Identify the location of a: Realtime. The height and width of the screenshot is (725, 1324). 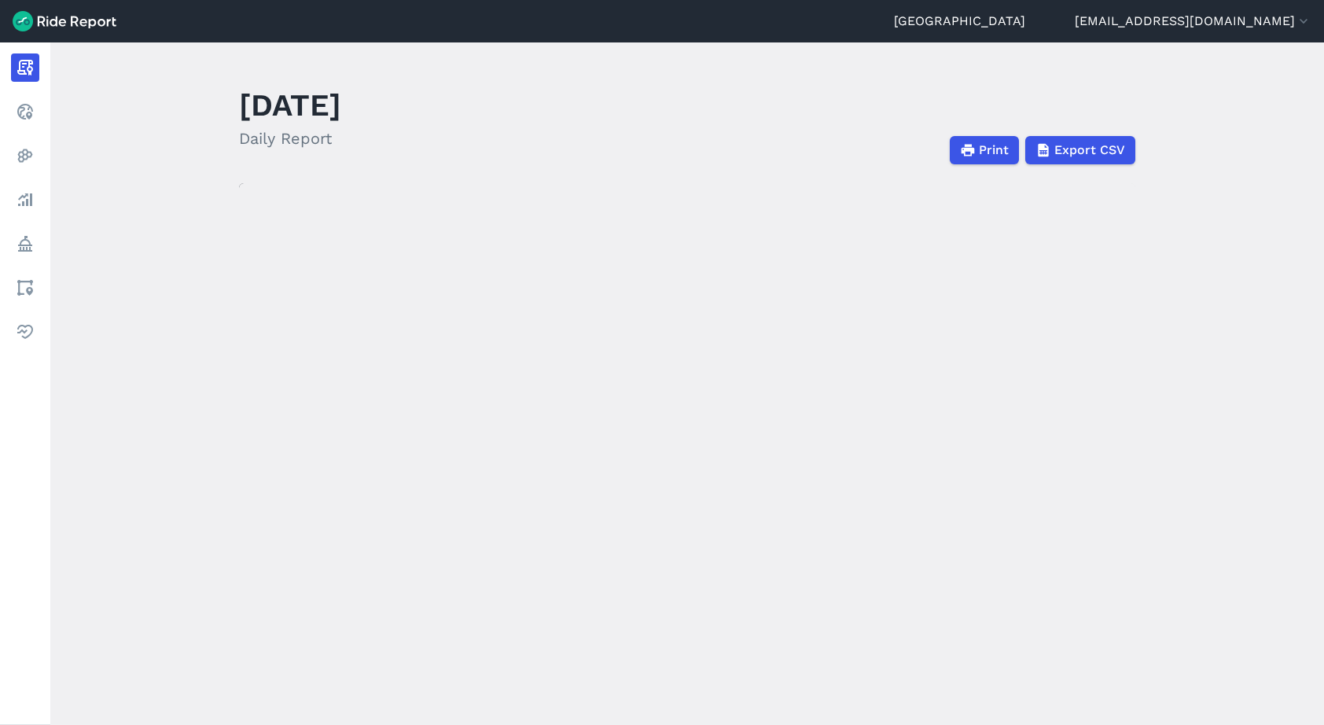
(25, 112).